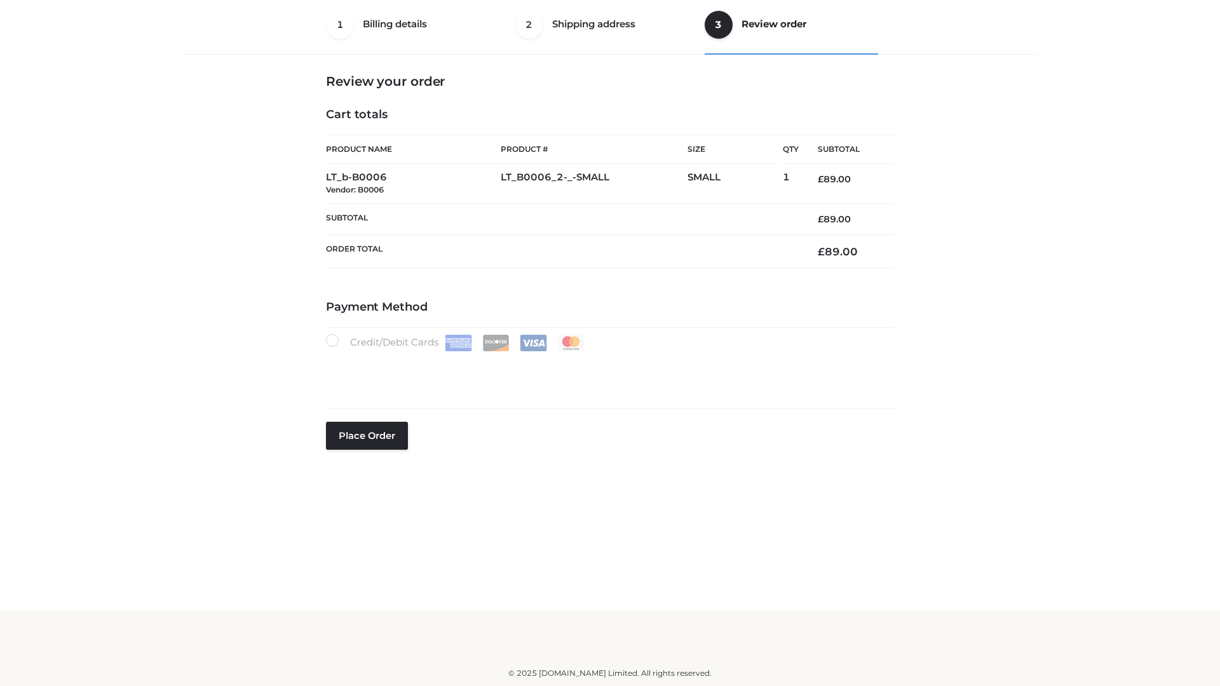 This screenshot has width=1220, height=686. What do you see at coordinates (456, 343) in the screenshot?
I see `label: Credit/Debit Cards` at bounding box center [456, 343].